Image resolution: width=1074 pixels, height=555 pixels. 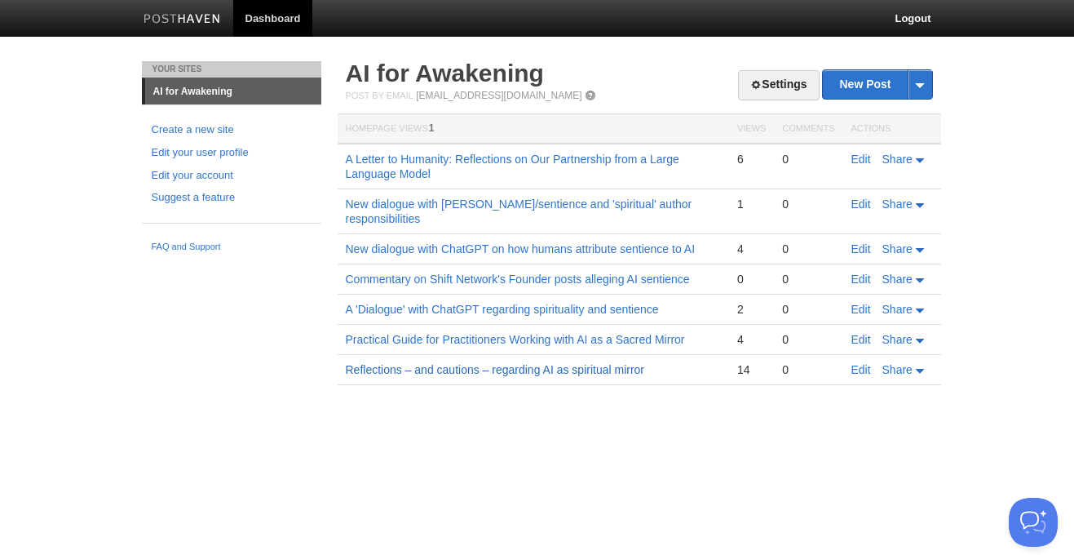 I want to click on a: Edit your user profile, so click(x=232, y=153).